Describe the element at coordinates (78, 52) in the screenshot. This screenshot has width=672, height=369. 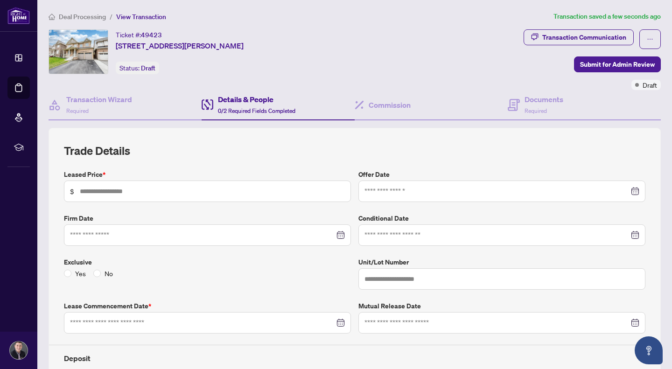
I see `img: IMG-N12267167_1.jpg` at that location.